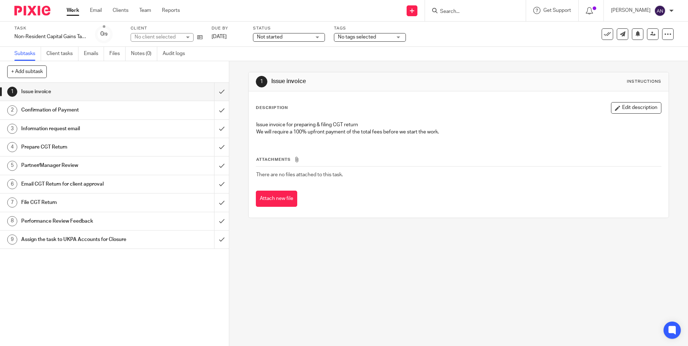 The image size is (688, 346). Describe the element at coordinates (73, 10) in the screenshot. I see `a: Work` at that location.